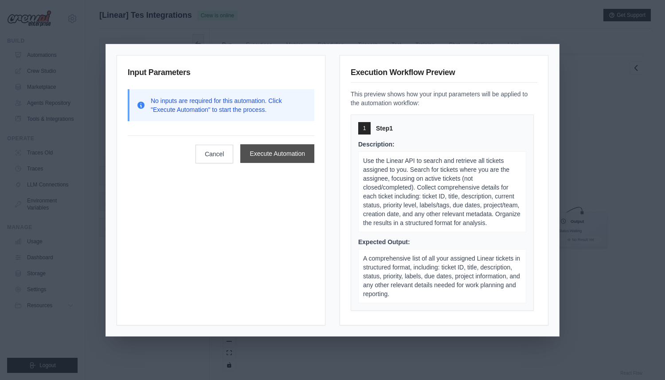 This screenshot has height=380, width=665. I want to click on h3: Input Parameters, so click(221, 74).